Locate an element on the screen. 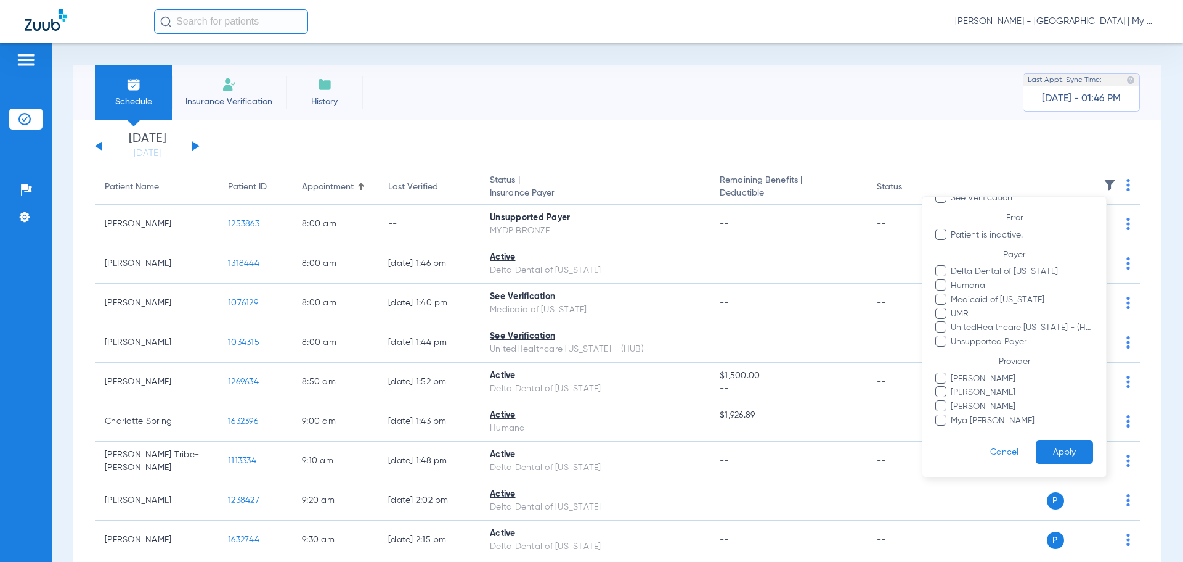 The width and height of the screenshot is (1183, 562). button: Cancel is located at coordinates (1005, 452).